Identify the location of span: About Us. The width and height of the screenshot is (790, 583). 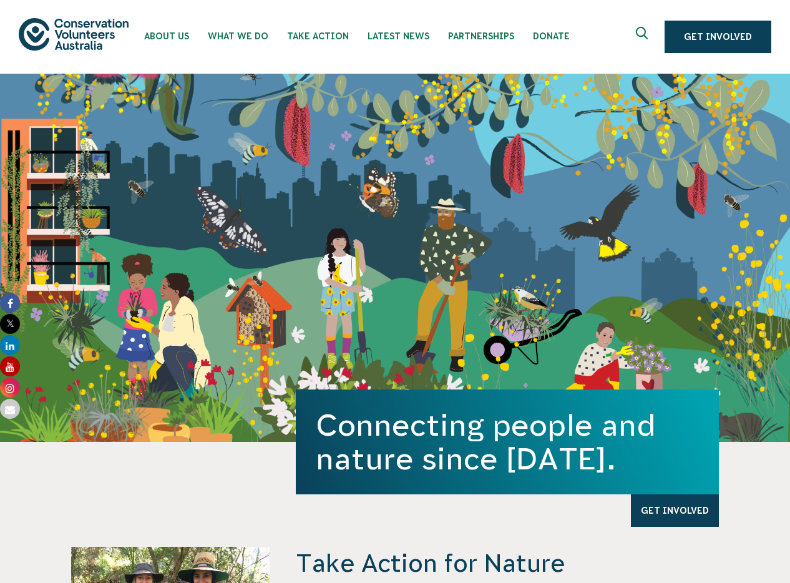
(167, 36).